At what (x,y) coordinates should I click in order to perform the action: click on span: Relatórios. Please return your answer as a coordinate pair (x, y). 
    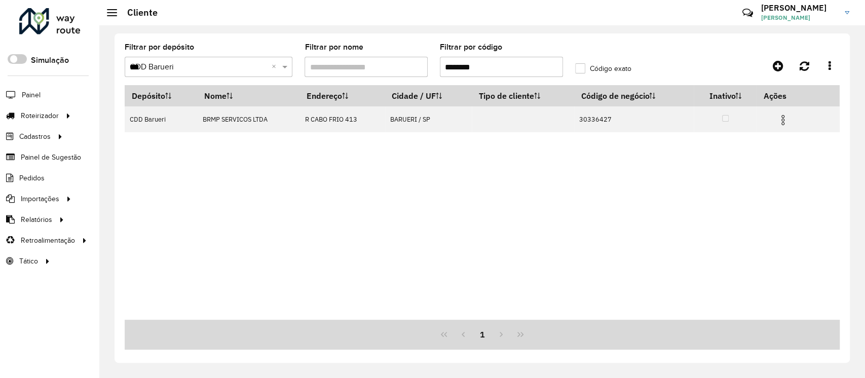
    Looking at the image, I should click on (37, 220).